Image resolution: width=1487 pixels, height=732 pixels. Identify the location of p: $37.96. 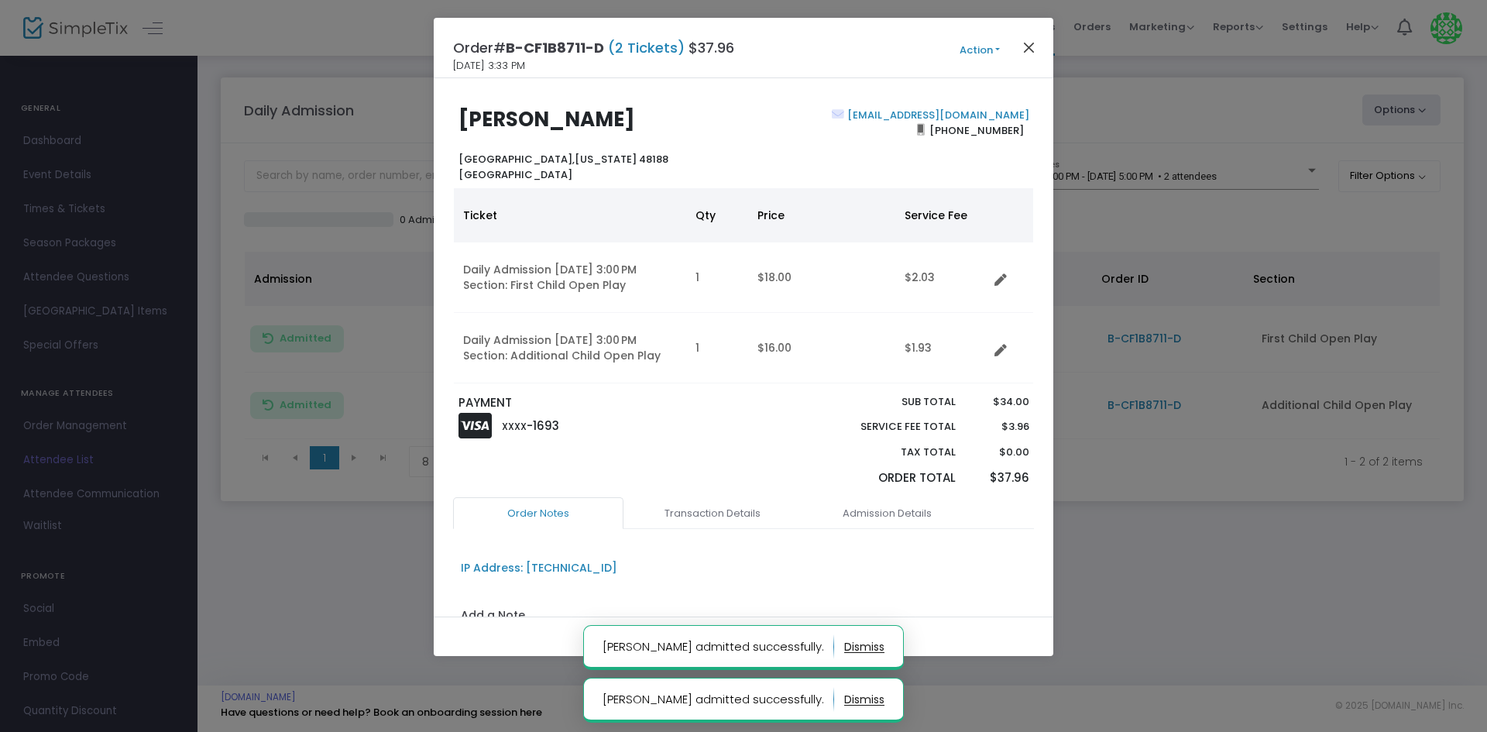
(999, 478).